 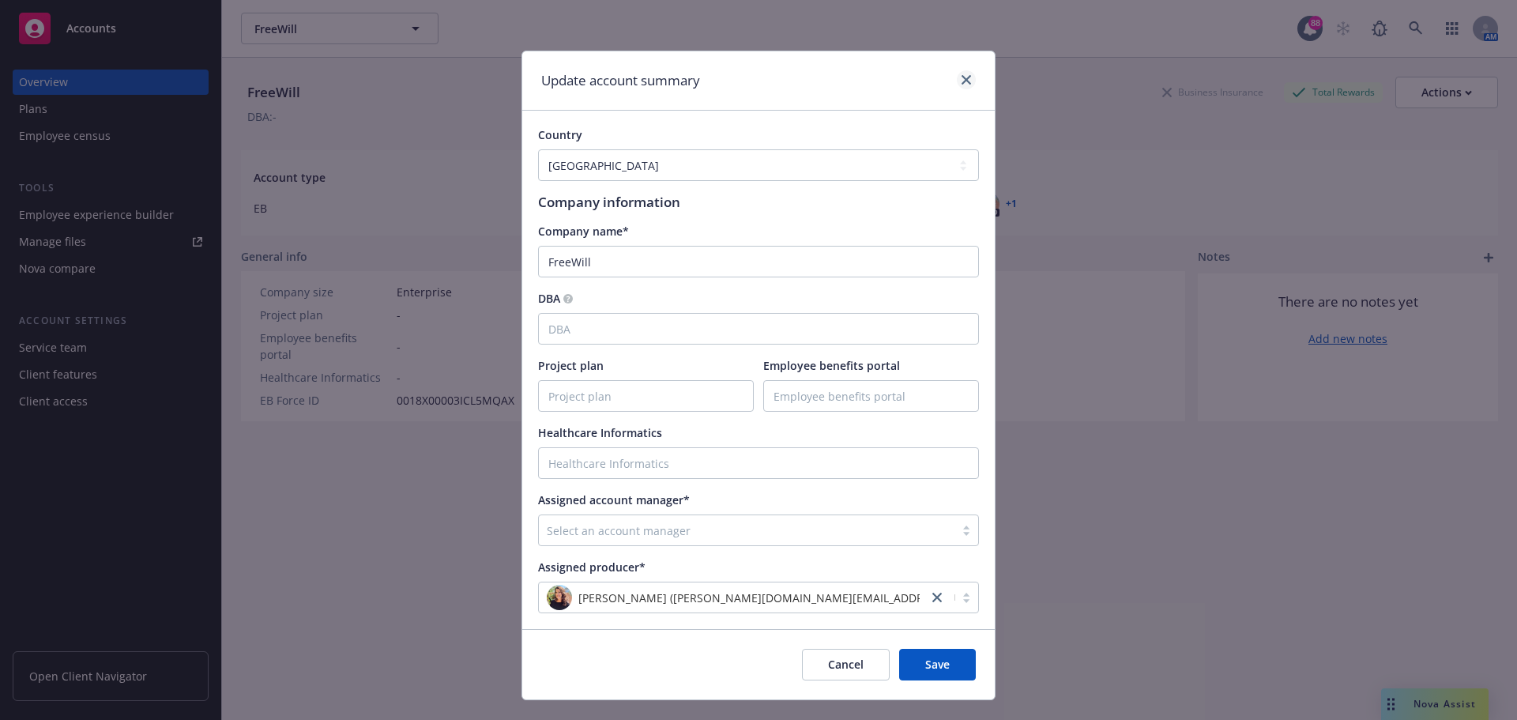 What do you see at coordinates (871, 396) in the screenshot?
I see `input: Employee benefits portal` at bounding box center [871, 396].